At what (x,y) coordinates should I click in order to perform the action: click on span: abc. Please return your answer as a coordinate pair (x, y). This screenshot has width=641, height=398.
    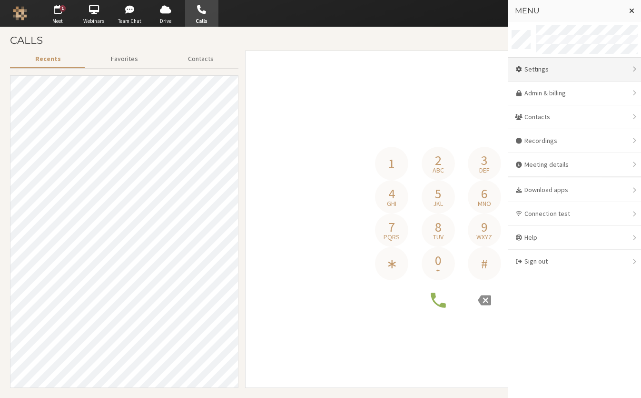
    Looking at the image, I should click on (439, 170).